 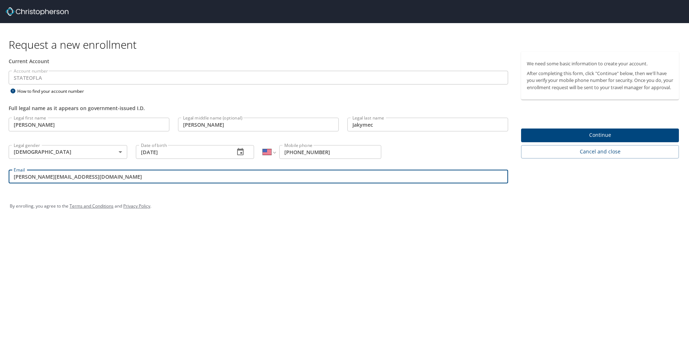 I want to click on p: We need some basic information to create your account., so click(x=600, y=63).